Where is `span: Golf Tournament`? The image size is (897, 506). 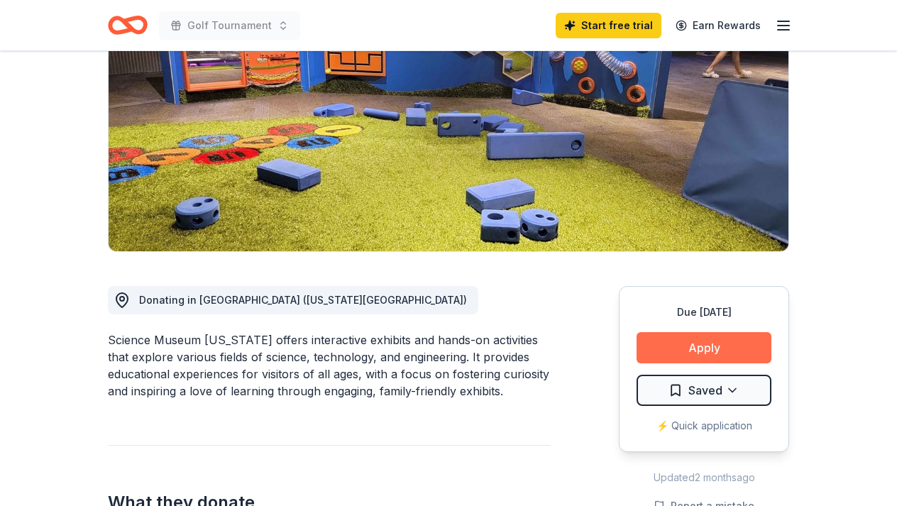 span: Golf Tournament is located at coordinates (229, 26).